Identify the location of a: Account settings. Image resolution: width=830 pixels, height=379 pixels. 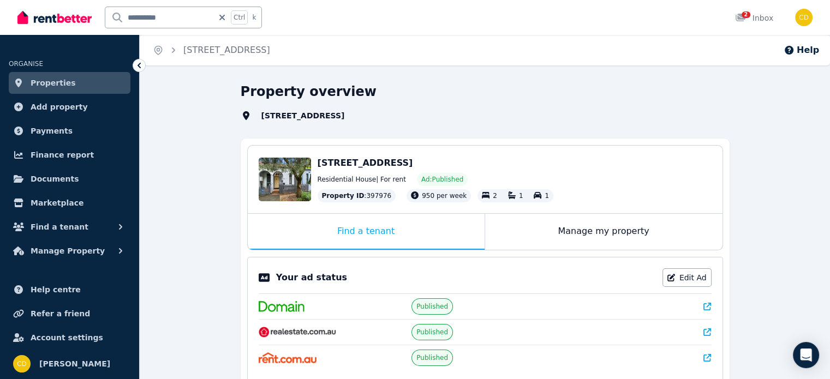
(69, 338).